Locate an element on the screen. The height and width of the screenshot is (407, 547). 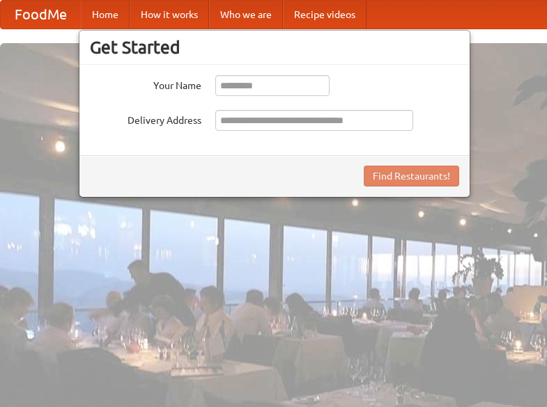
a: How it works is located at coordinates (169, 15).